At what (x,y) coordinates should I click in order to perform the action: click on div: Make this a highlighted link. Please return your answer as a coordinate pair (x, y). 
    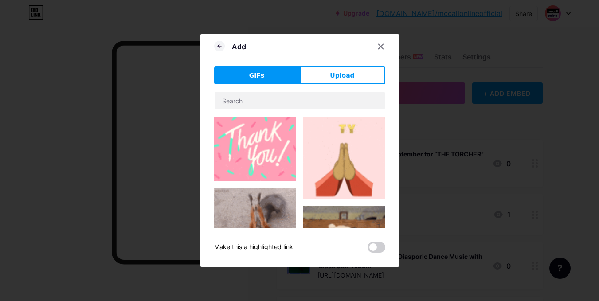
    Looking at the image, I should click on (253, 247).